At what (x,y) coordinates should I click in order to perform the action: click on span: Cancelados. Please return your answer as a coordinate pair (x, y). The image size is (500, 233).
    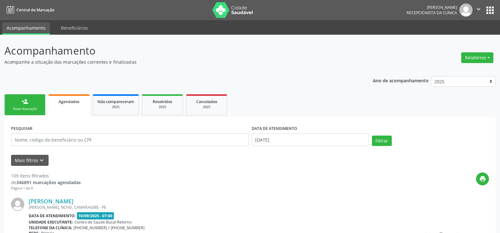
    Looking at the image, I should click on (207, 102).